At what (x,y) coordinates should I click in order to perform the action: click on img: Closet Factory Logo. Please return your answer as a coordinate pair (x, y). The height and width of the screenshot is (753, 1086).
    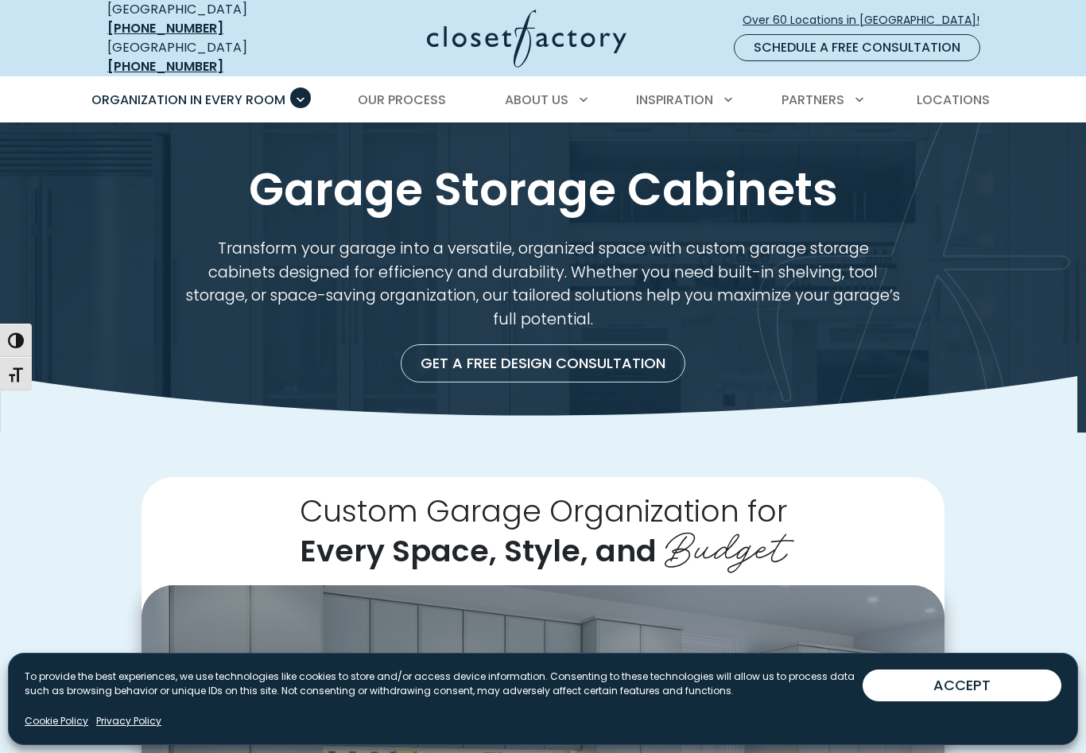
    Looking at the image, I should click on (526, 38).